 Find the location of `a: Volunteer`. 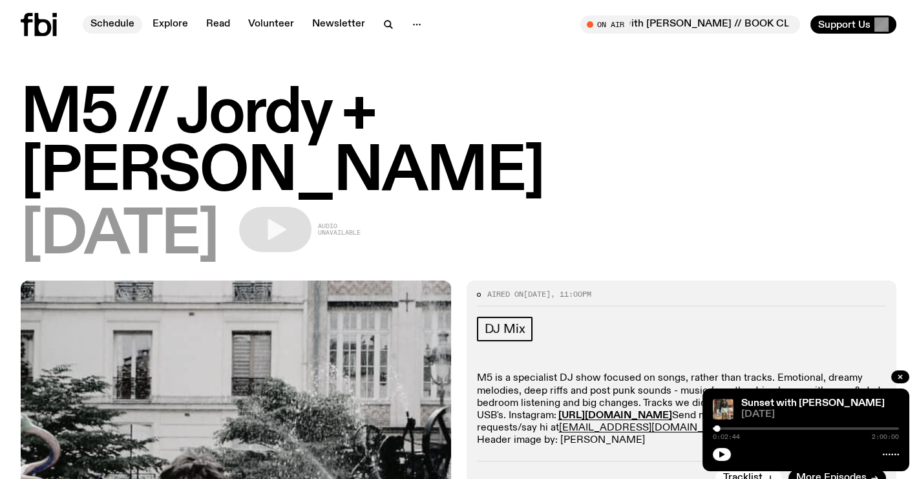

a: Volunteer is located at coordinates (271, 25).